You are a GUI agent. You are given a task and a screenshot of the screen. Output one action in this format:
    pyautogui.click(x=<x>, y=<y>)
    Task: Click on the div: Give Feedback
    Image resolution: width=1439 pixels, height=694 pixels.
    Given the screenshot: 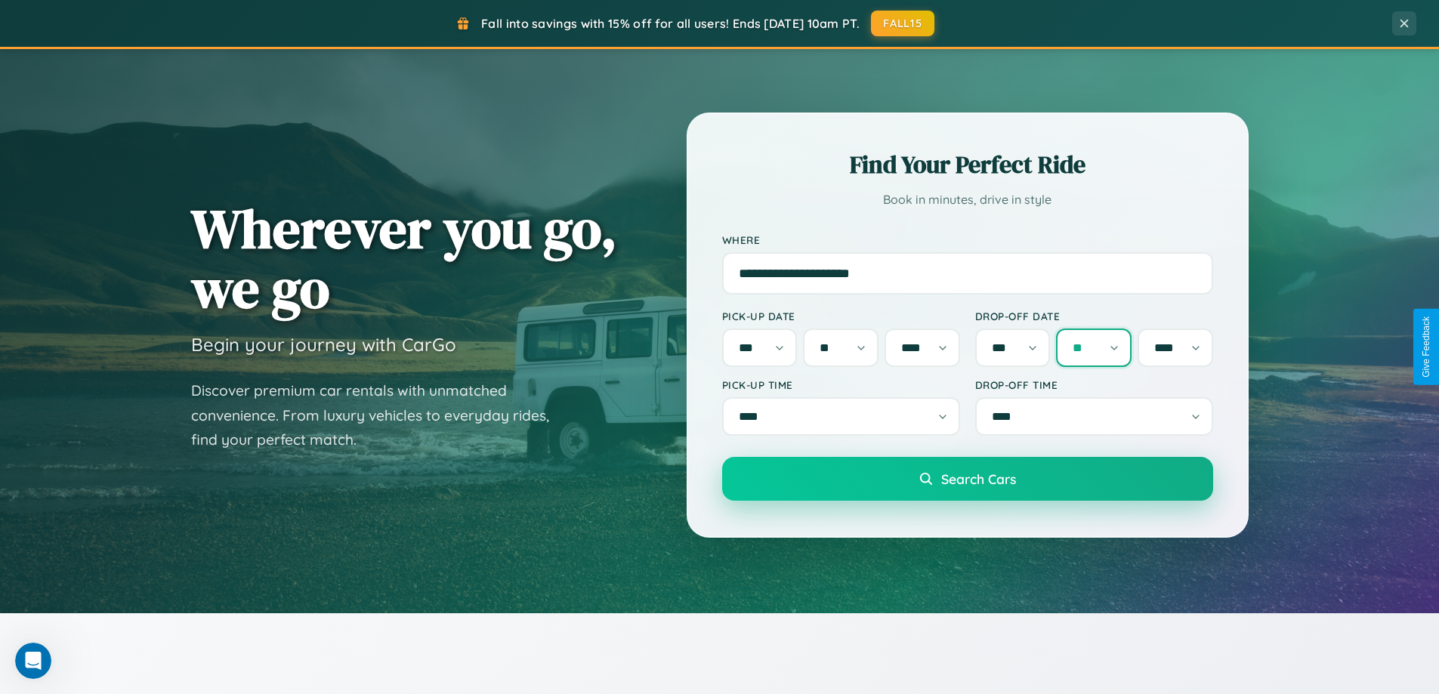 What is the action you would take?
    pyautogui.click(x=1427, y=347)
    